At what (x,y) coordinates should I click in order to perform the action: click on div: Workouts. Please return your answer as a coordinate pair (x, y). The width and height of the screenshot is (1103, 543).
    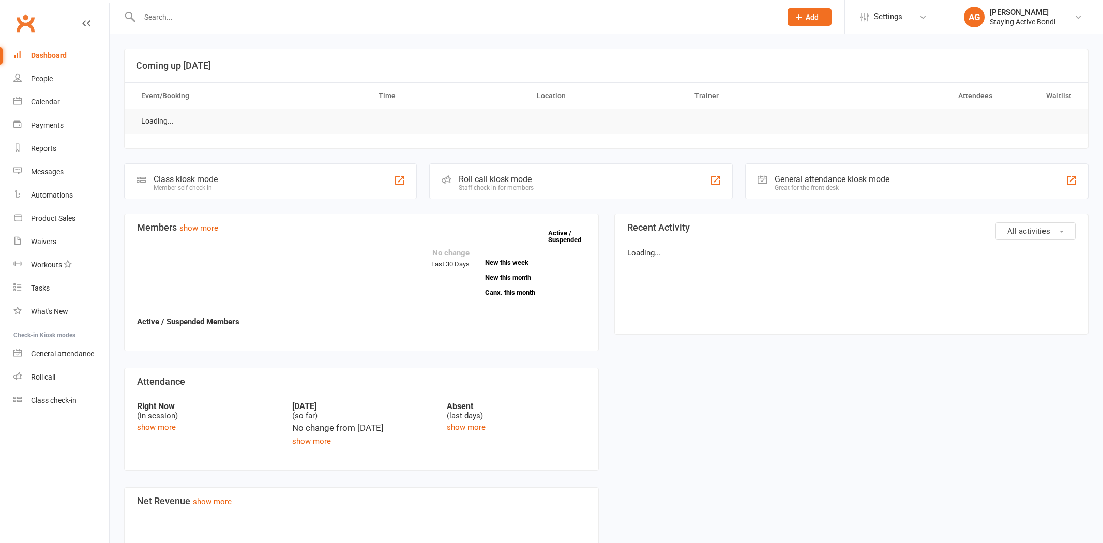
    Looking at the image, I should click on (47, 265).